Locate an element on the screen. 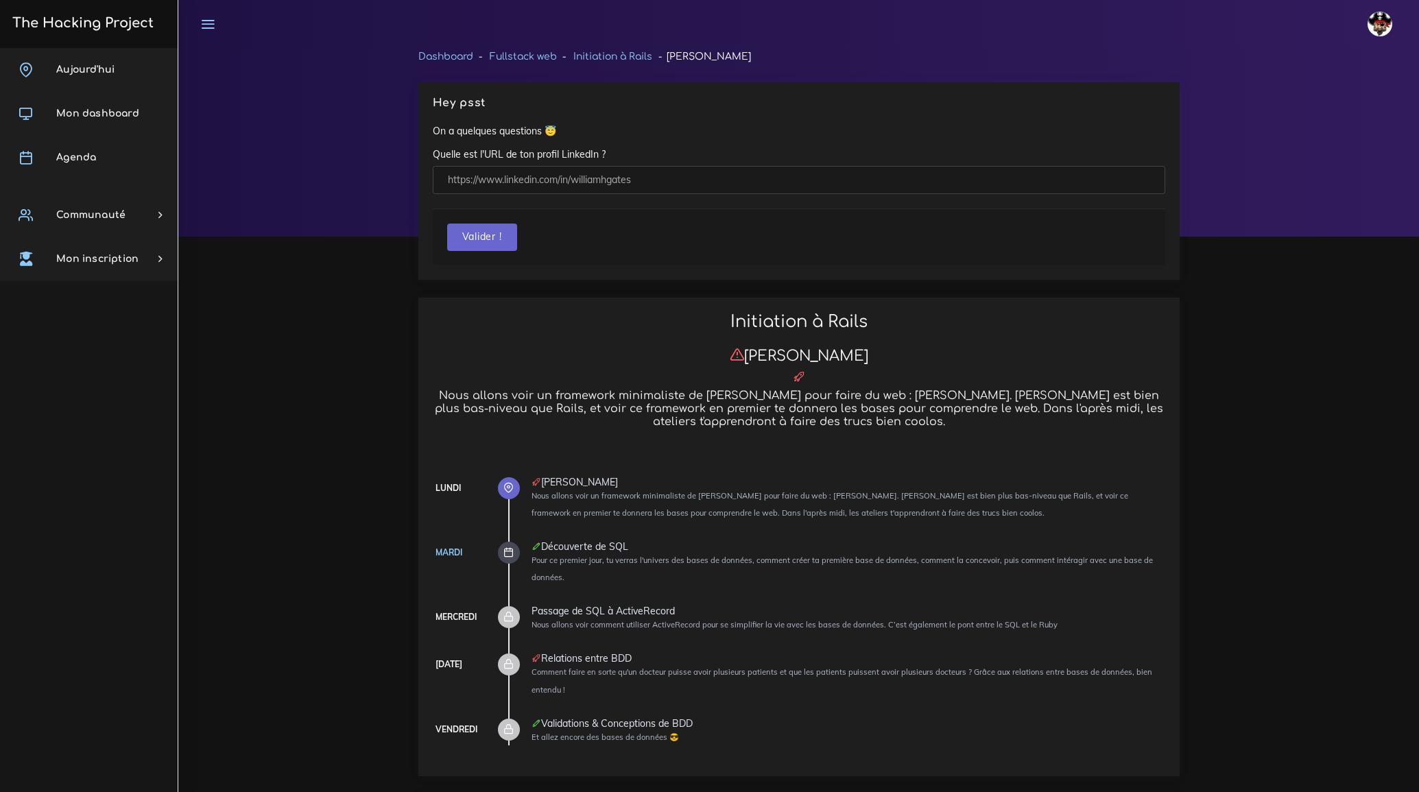  span: Aujourd'hui is located at coordinates (85, 69).